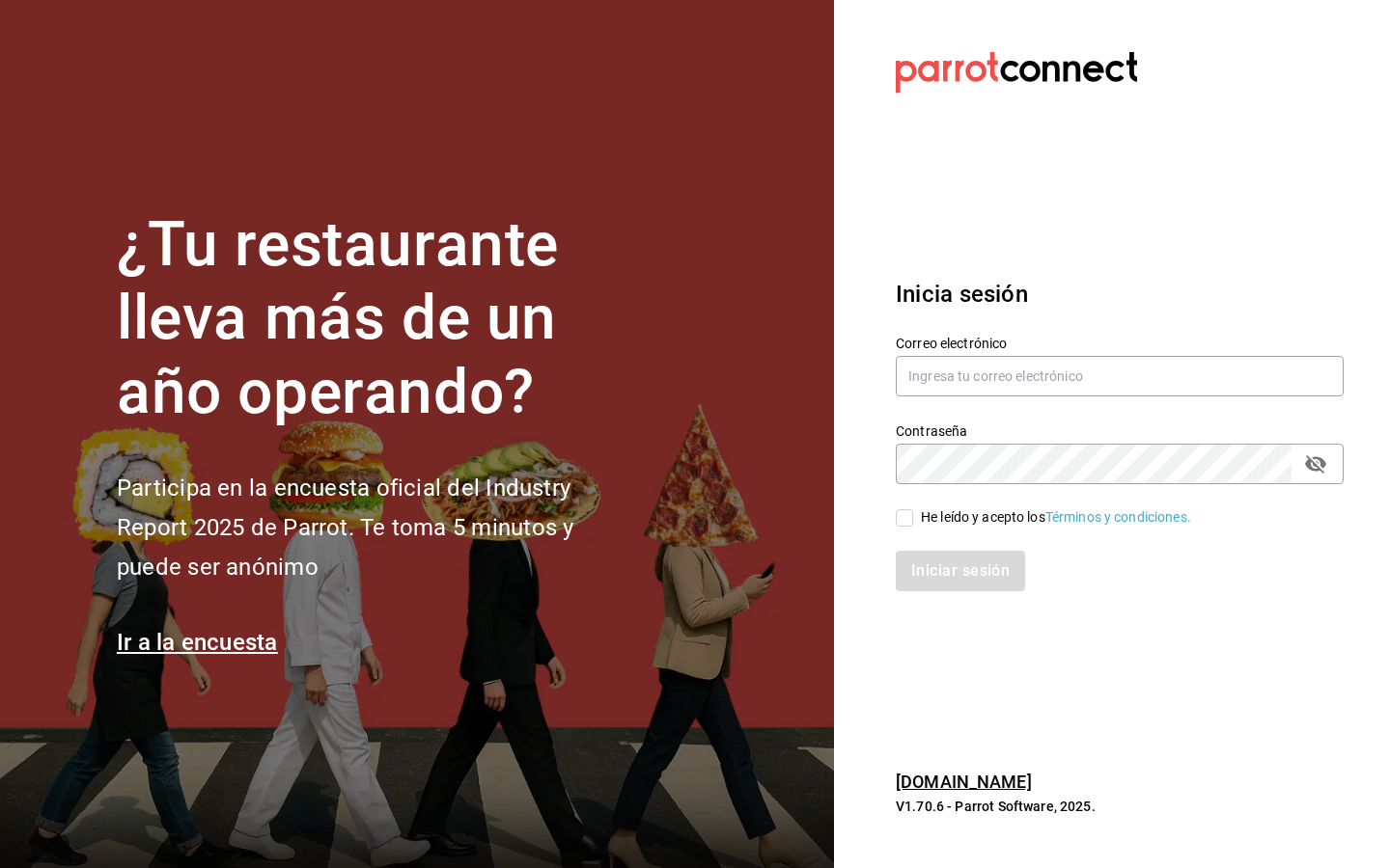 This screenshot has width=1390, height=868. Describe the element at coordinates (378, 320) in the screenshot. I see `h1: ¿Tu restaurante lleva más de un año operando?` at that location.